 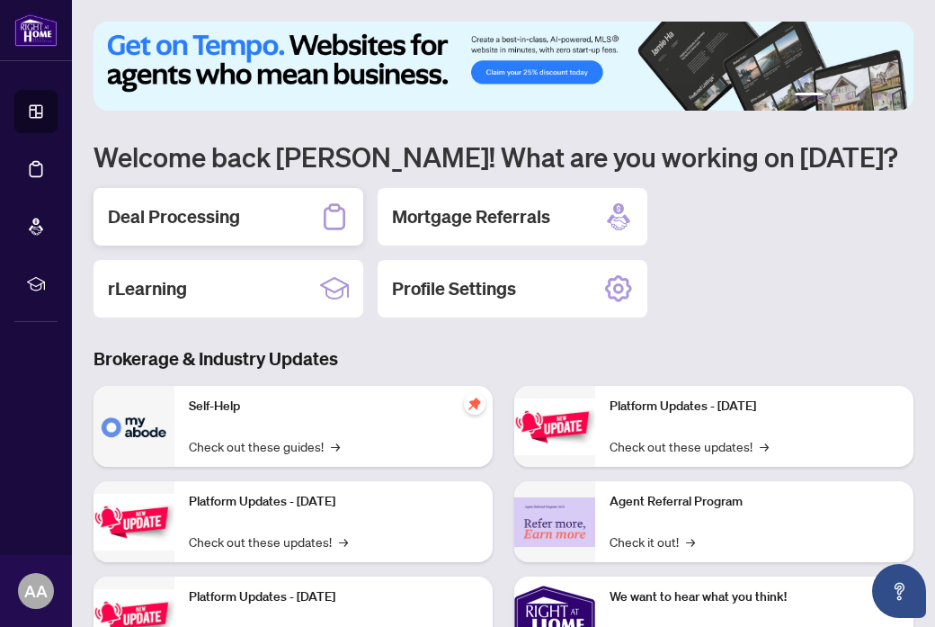 What do you see at coordinates (899, 591) in the screenshot?
I see `button: Open asap` at bounding box center [899, 591].